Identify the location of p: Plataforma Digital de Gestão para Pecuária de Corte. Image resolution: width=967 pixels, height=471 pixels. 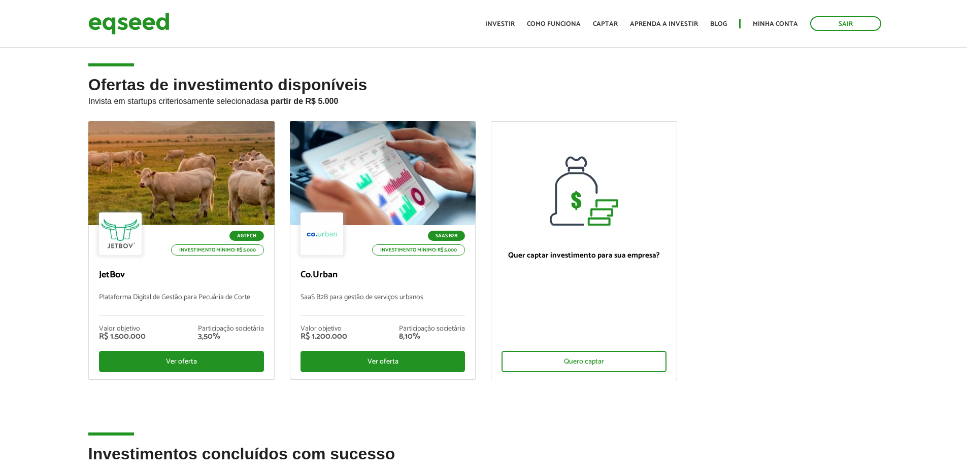
(181, 304).